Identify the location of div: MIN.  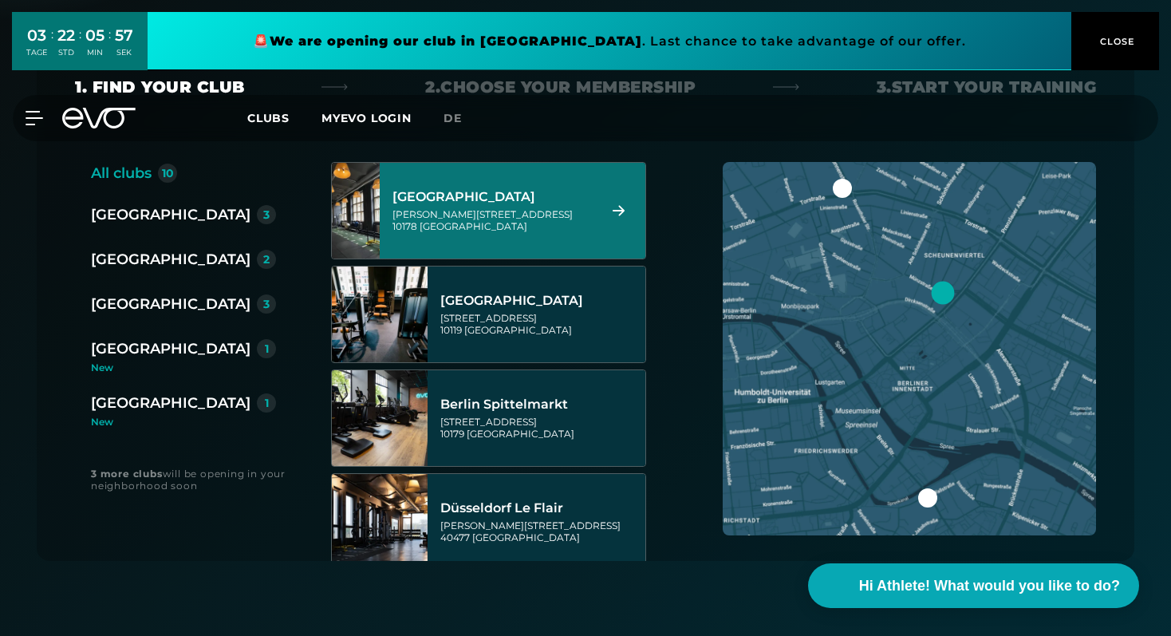
(95, 53).